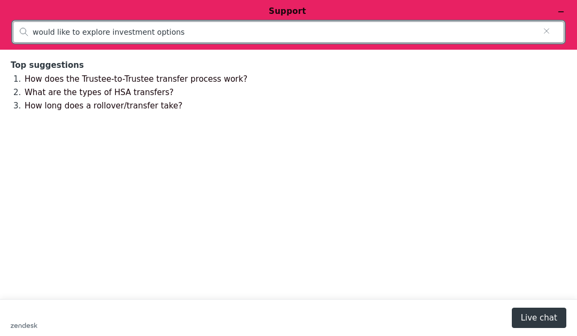 This screenshot has width=577, height=336. What do you see at coordinates (24, 32) in the screenshot?
I see `svg: How can we help?` at bounding box center [24, 32].